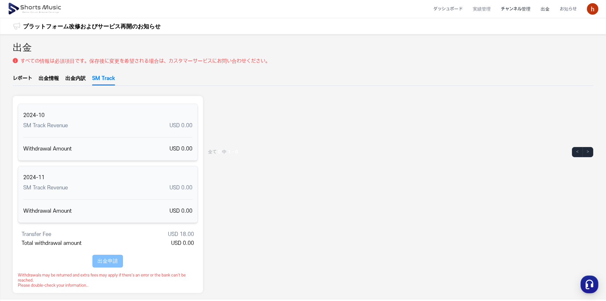 Image resolution: width=606 pixels, height=301 pixels. What do you see at coordinates (62, 210) in the screenshot?
I see `a: Messages` at bounding box center [62, 210].